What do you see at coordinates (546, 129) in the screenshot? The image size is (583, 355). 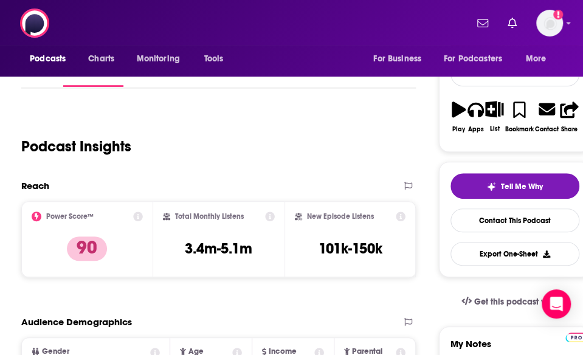 I see `div: Contact` at bounding box center [546, 129].